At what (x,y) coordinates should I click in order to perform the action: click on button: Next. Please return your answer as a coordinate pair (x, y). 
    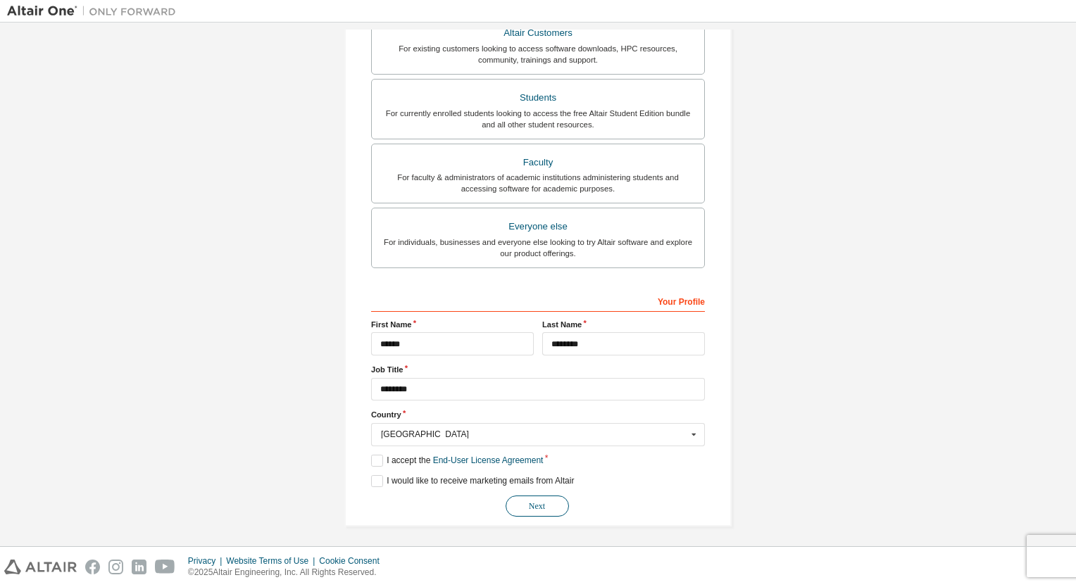
    Looking at the image, I should click on (537, 506).